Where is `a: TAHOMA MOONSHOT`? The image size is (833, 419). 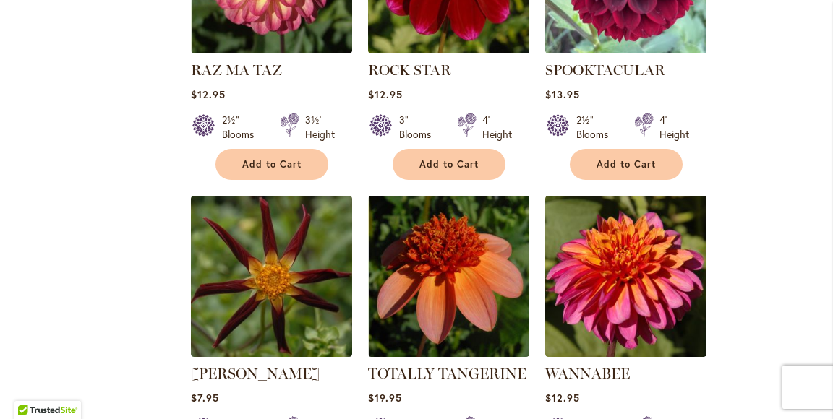 a: TAHOMA MOONSHOT is located at coordinates (271, 353).